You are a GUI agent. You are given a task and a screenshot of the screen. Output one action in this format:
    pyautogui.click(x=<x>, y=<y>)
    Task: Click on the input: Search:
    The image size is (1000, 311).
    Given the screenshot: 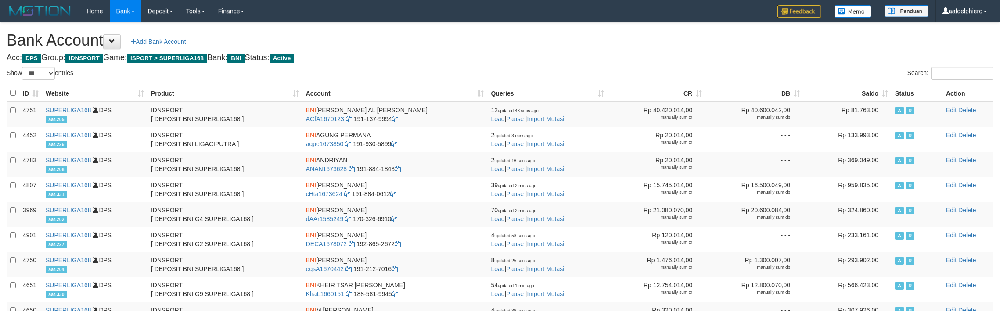 What is the action you would take?
    pyautogui.click(x=962, y=73)
    